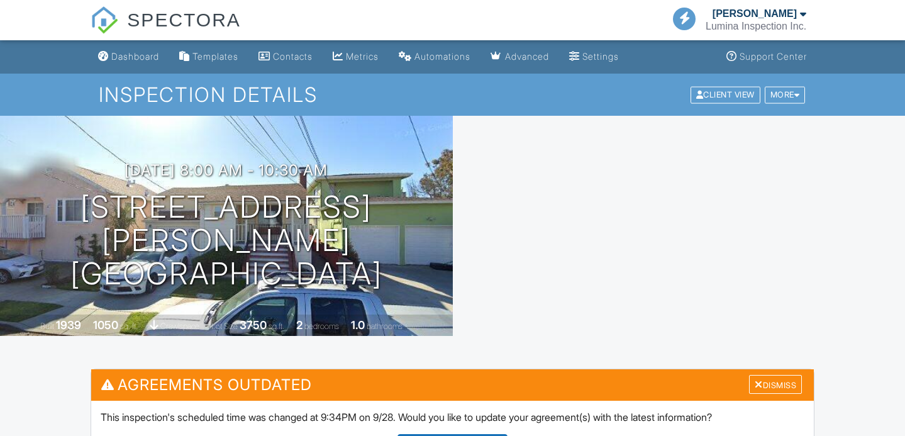 This screenshot has width=905, height=436. Describe the element at coordinates (442, 56) in the screenshot. I see `div: Automations` at that location.